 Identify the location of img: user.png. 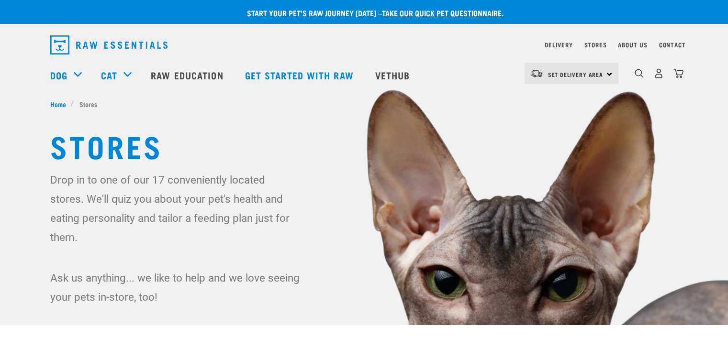
(659, 73).